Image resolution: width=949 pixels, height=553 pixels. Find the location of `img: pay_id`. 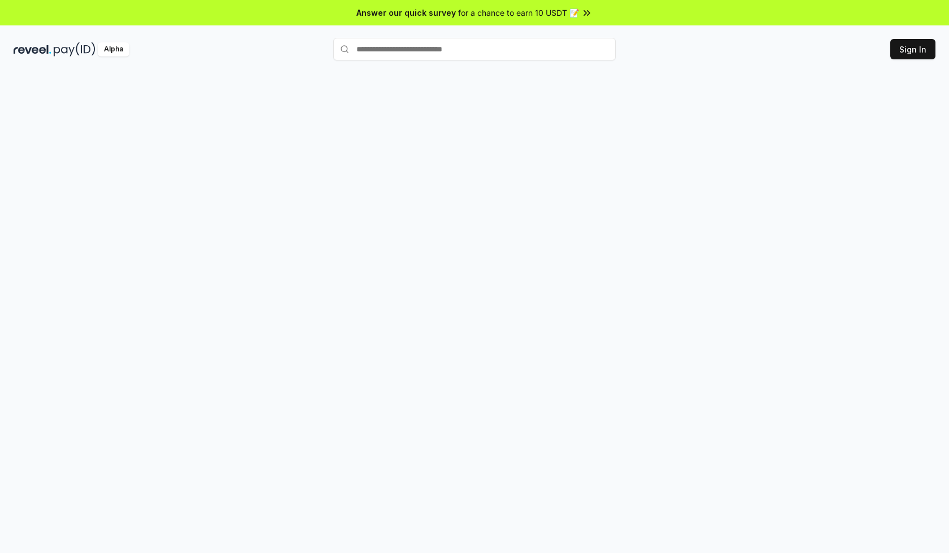

img: pay_id is located at coordinates (75, 49).